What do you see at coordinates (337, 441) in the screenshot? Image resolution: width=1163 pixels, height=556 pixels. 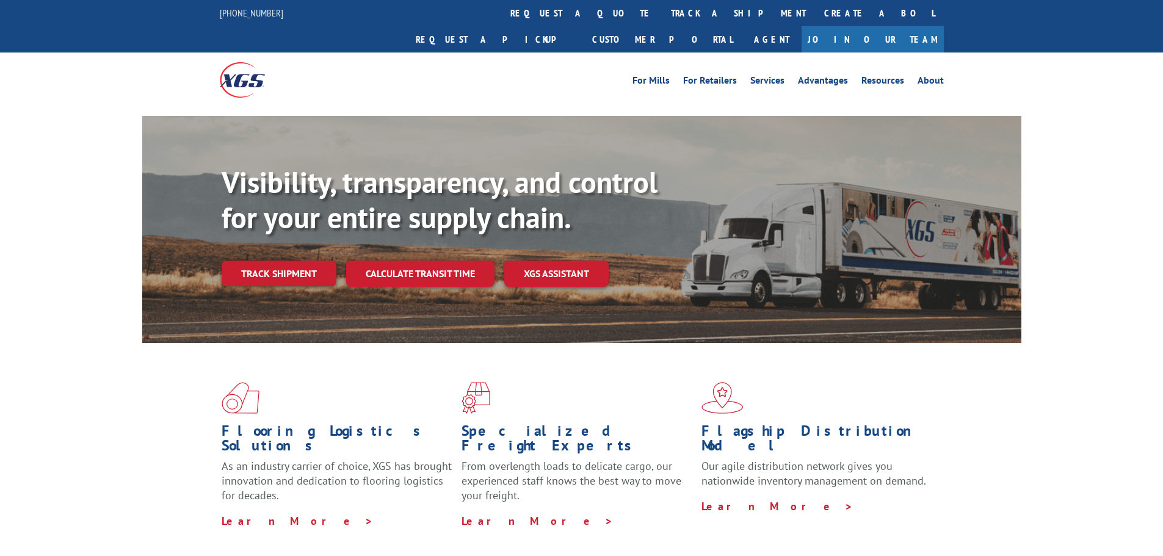 I see `h1: Flooring Logistics Solutions` at bounding box center [337, 441].